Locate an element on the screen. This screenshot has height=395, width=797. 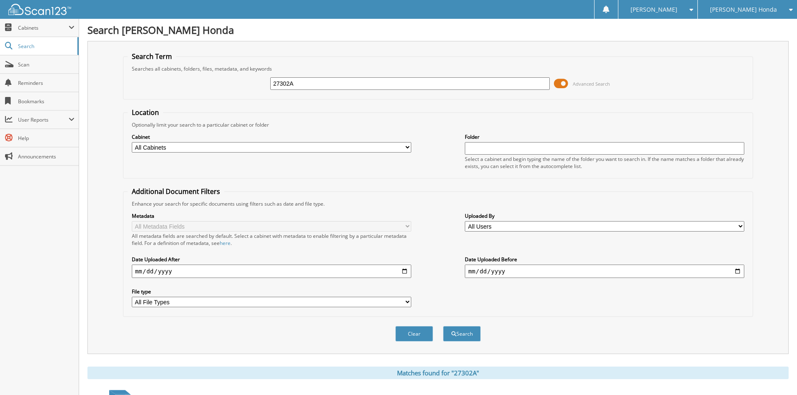
label: Date Uploaded After is located at coordinates (272, 259).